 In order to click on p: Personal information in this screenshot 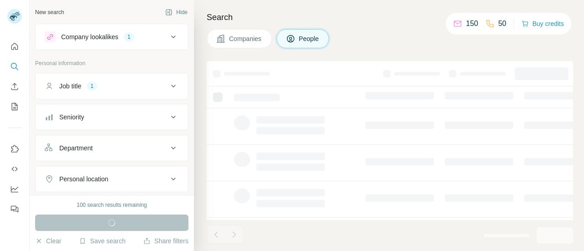, I will do `click(112, 63)`.